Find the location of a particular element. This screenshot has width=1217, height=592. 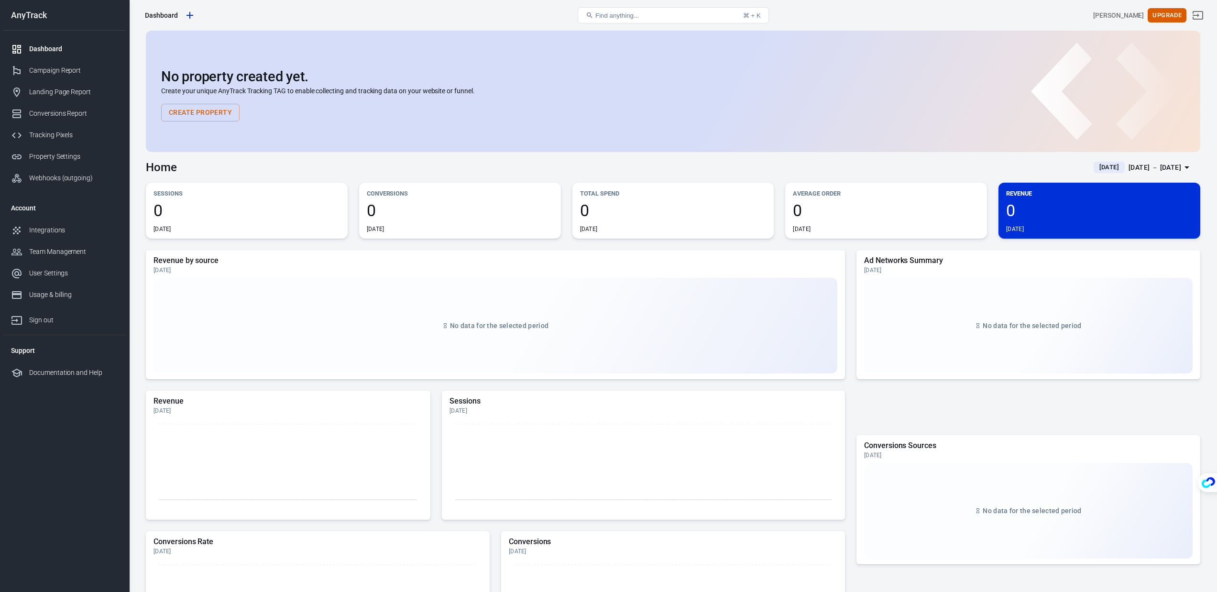

div: Usage & billing is located at coordinates (74, 294).